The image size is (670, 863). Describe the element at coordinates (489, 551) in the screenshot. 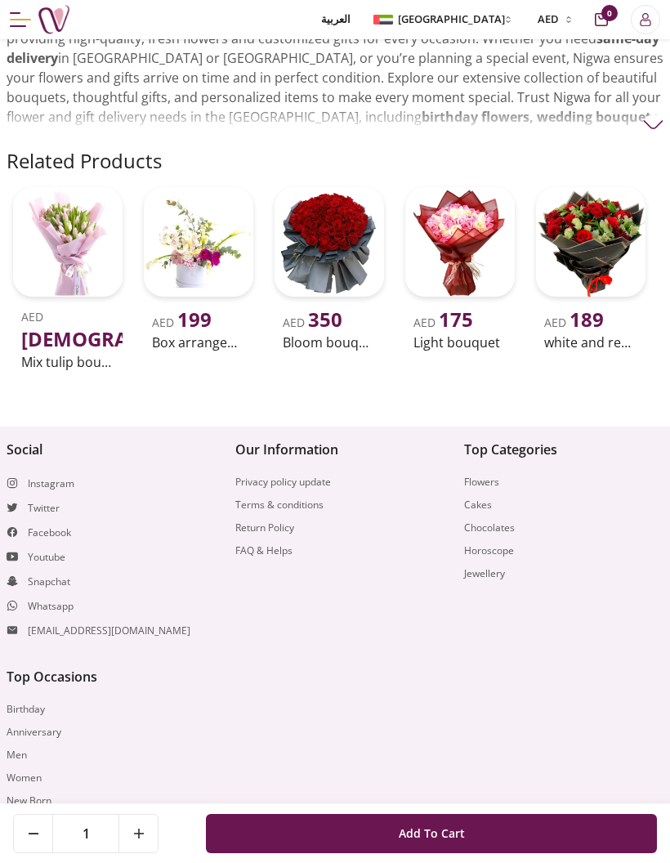

I see `a: Horoscope` at that location.